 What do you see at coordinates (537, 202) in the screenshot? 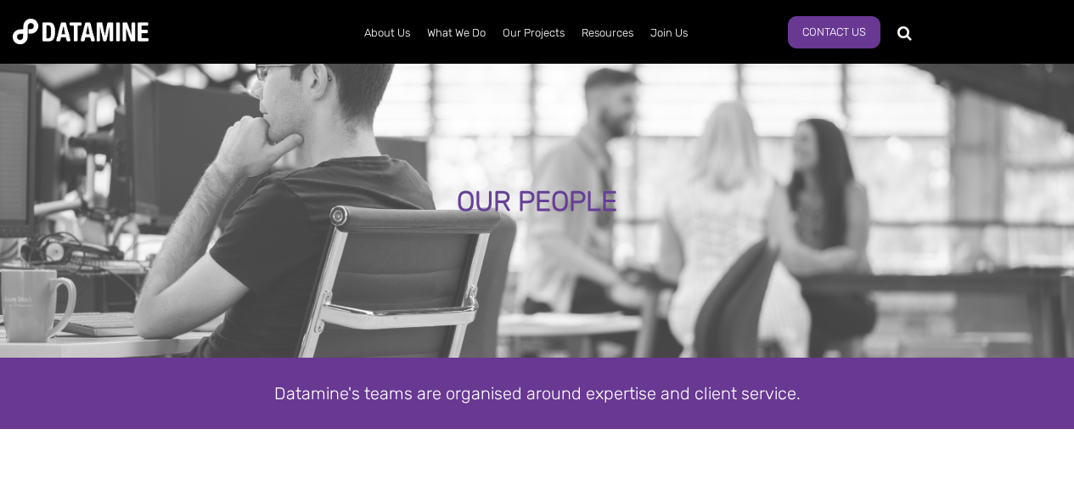
I see `div: OUR PEOPLE` at bounding box center [537, 202].